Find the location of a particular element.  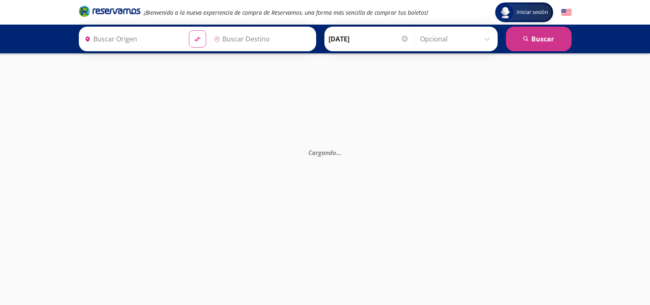

button: Buscar is located at coordinates (539, 39).